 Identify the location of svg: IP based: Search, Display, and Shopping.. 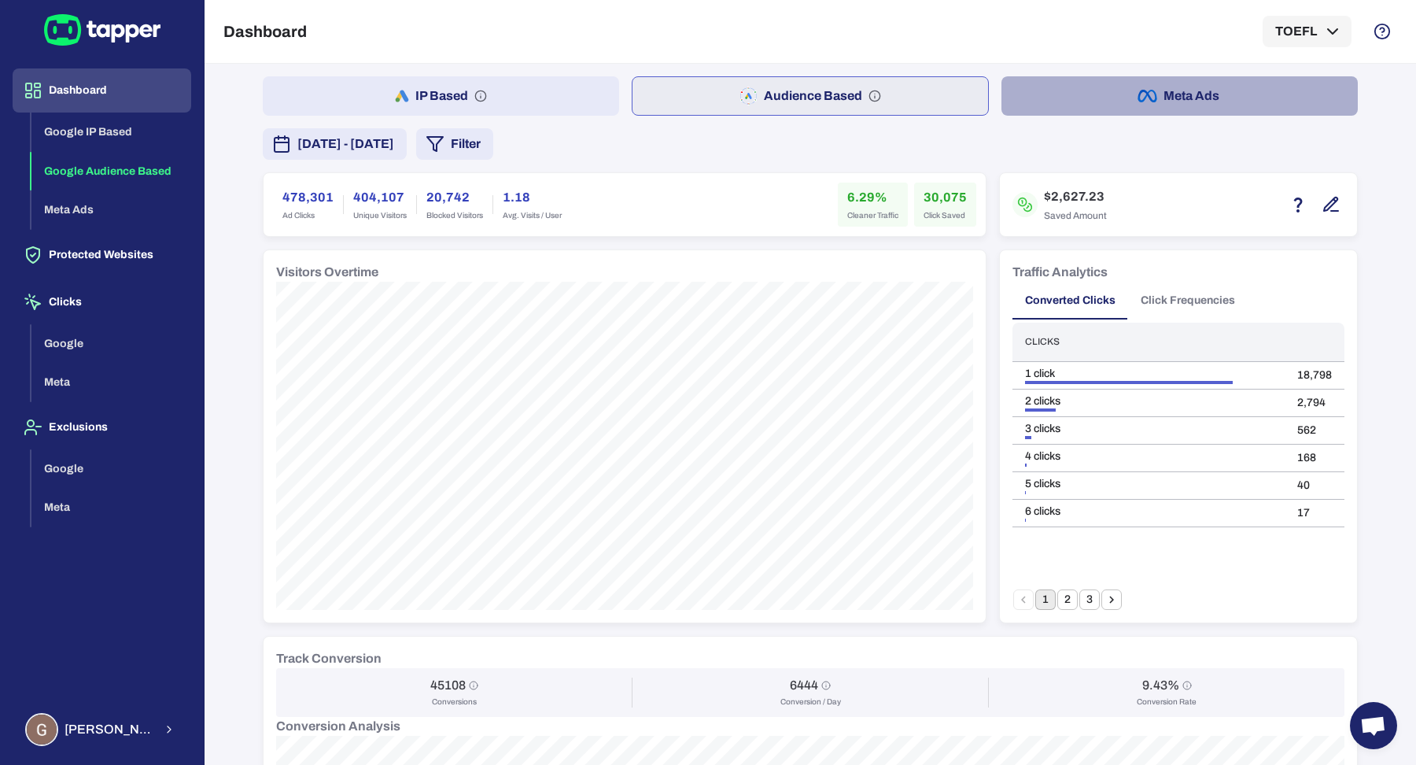
(481, 96).